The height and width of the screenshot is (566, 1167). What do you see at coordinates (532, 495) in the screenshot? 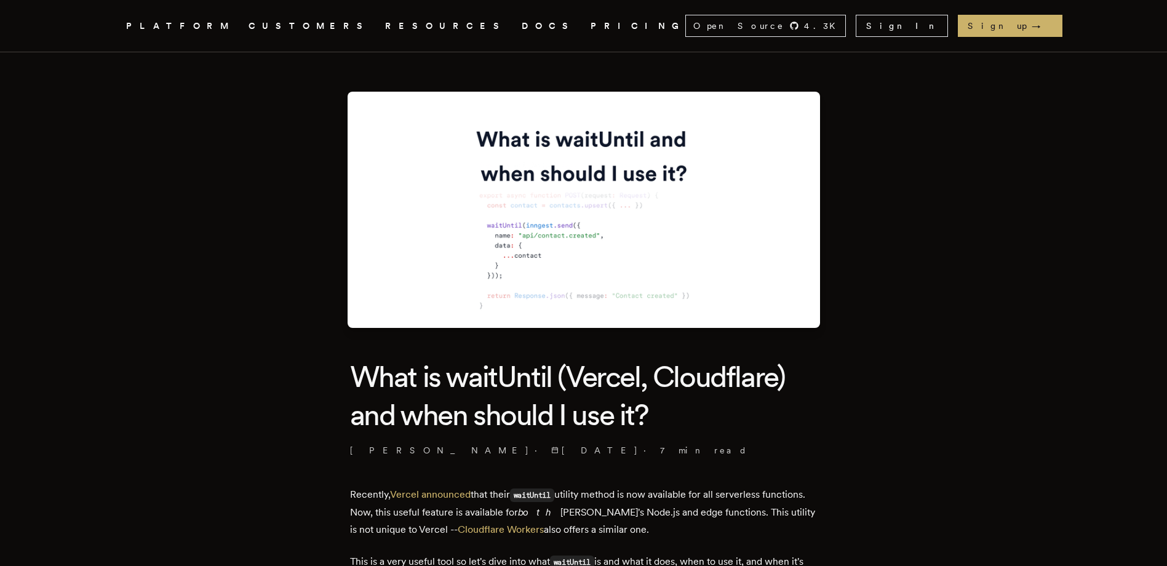
I see `code: waitUntil` at bounding box center [532, 495].